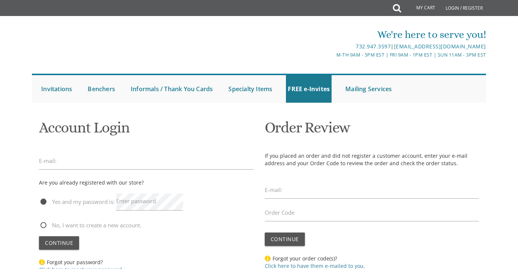  What do you see at coordinates (250, 89) in the screenshot?
I see `a: Specialty Items` at bounding box center [250, 89].